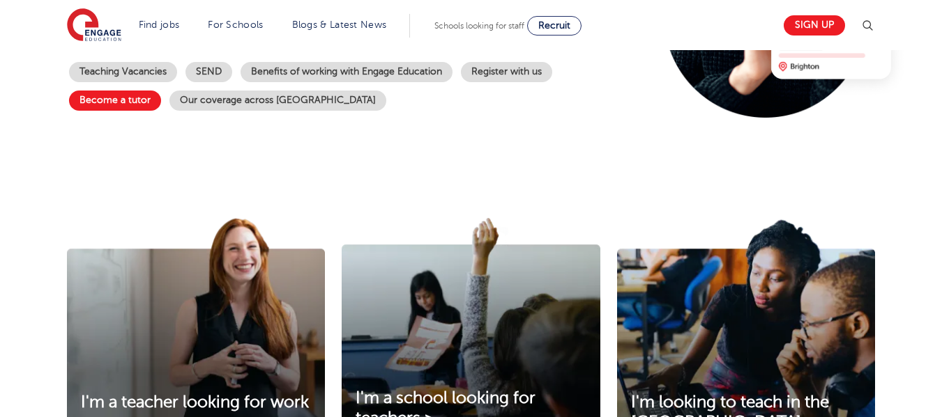  I want to click on a: Benefits of working with Engage Education, so click(346, 72).